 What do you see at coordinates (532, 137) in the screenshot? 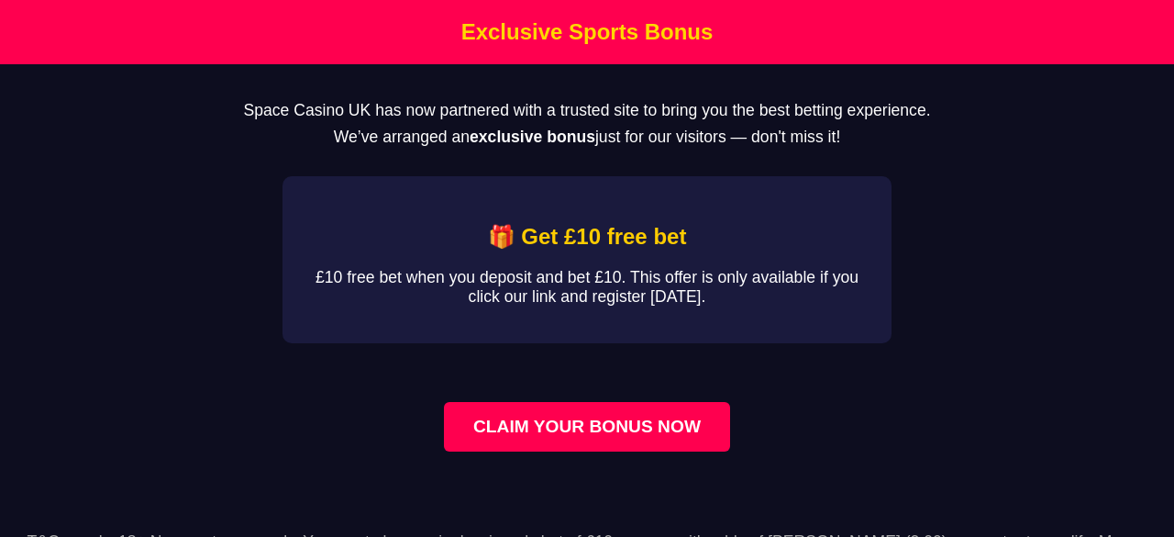
I see `strong: exclusive bonus` at bounding box center [532, 137].